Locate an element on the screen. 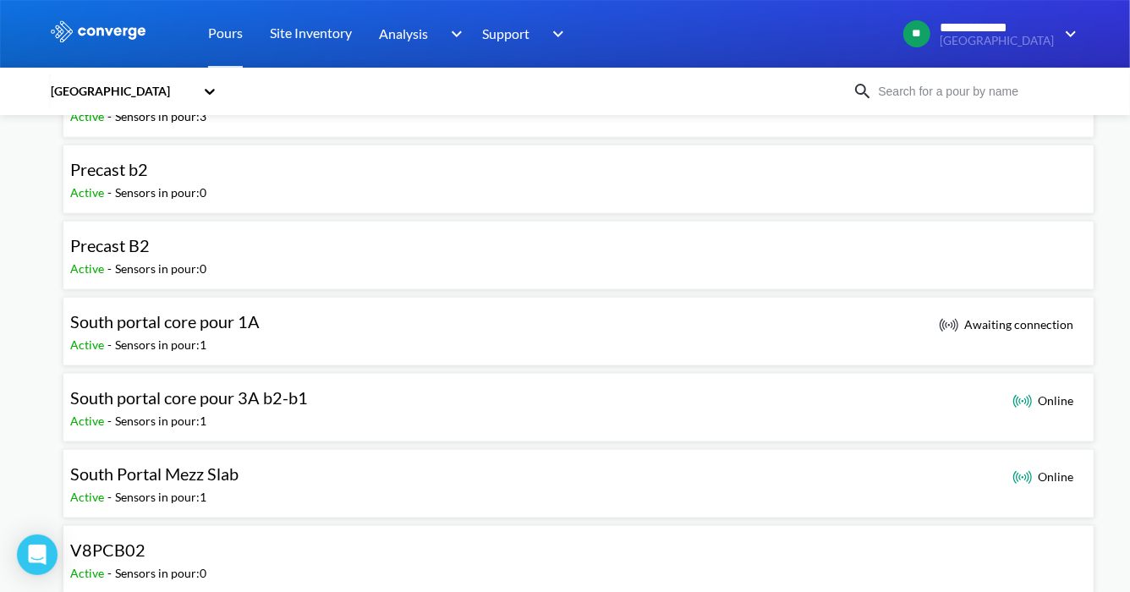 The width and height of the screenshot is (1130, 592). span: Precast b2 is located at coordinates (109, 169).